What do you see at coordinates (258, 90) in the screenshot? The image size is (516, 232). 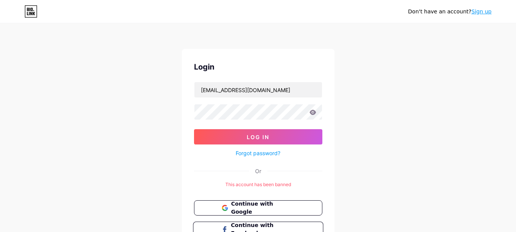 I see `input: Username` at bounding box center [258, 90].